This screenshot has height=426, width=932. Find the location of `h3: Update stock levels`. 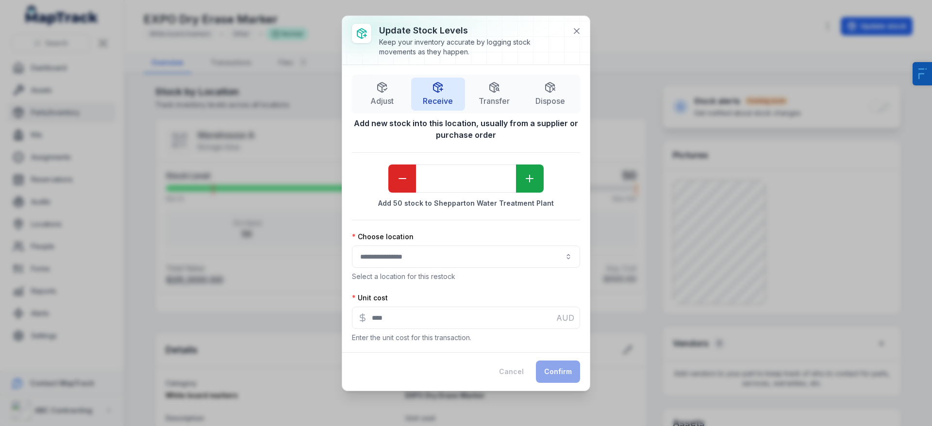

h3: Update stock levels is located at coordinates (472, 31).